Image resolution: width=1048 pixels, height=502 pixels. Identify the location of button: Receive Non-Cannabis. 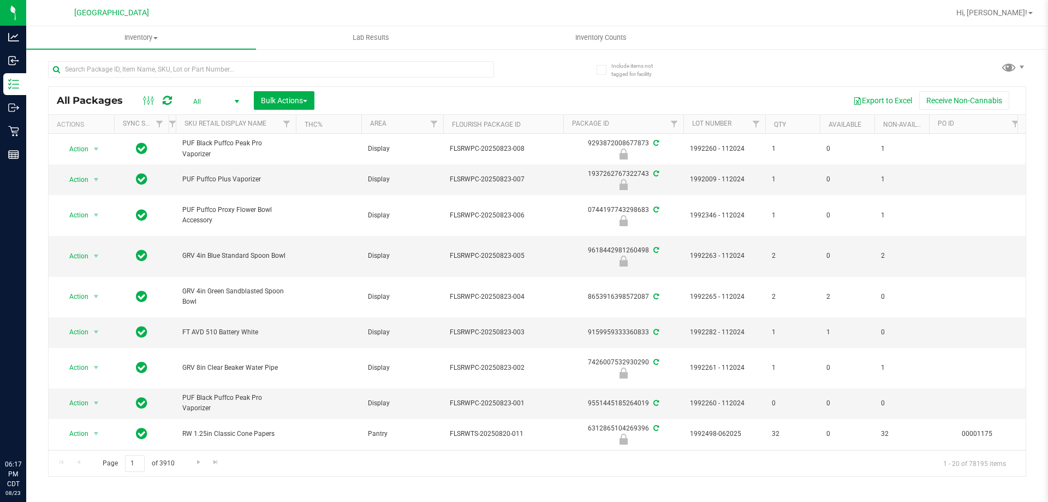
(964, 100).